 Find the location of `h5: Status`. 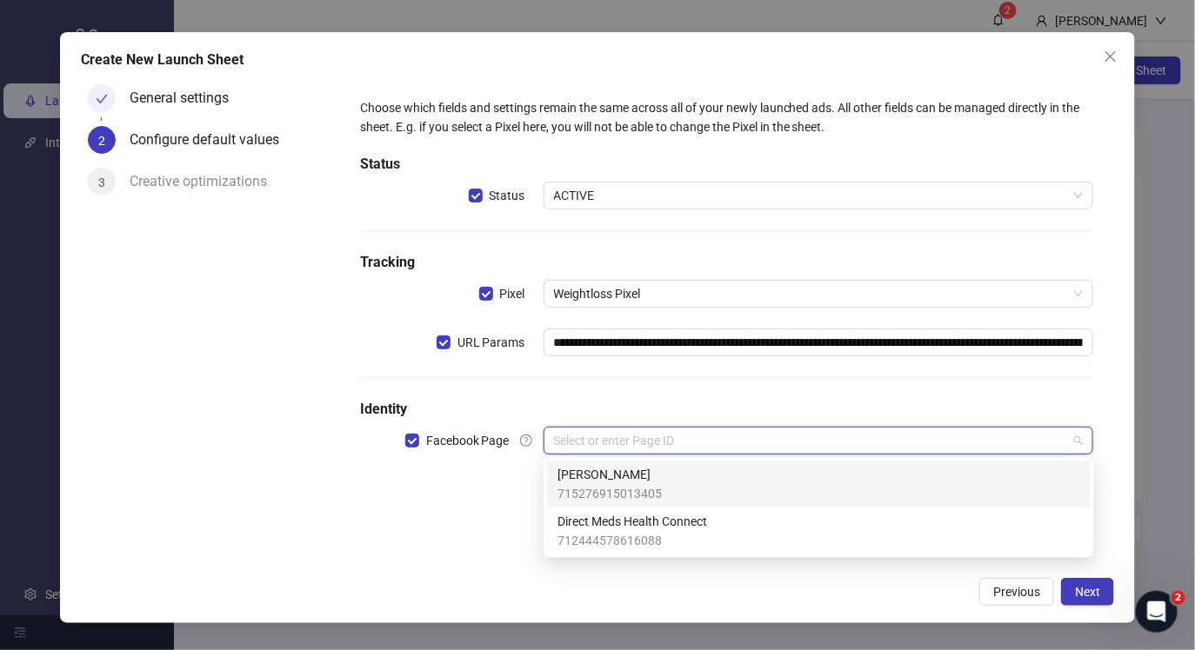

h5: Status is located at coordinates (726, 164).